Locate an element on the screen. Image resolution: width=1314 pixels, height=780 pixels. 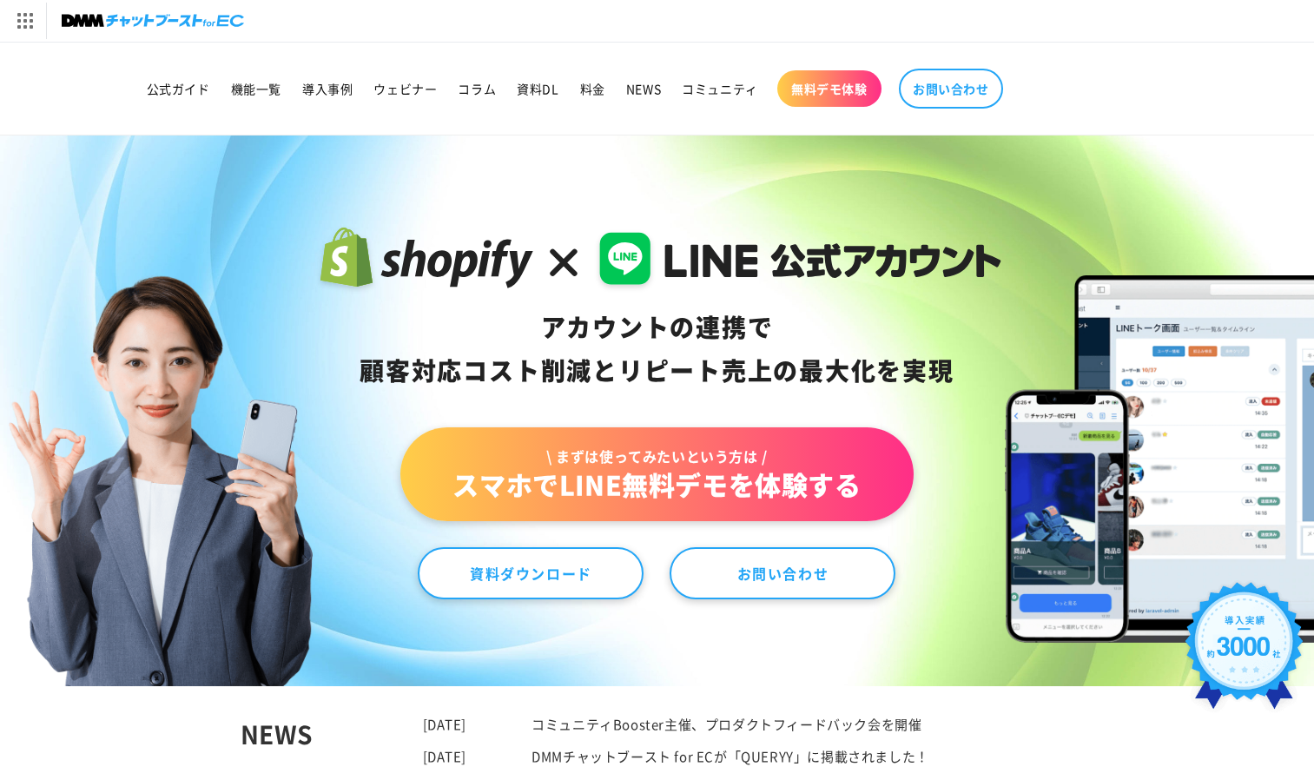
a: 資料ダウンロード is located at coordinates (531, 573).